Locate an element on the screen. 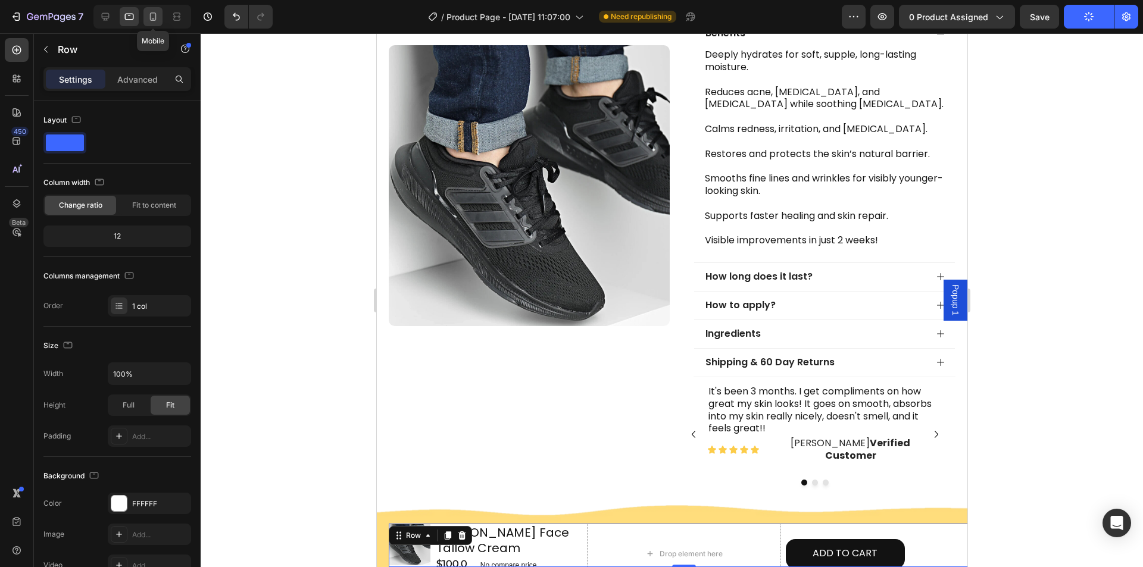 The image size is (1143, 567). strong: Verified Customer is located at coordinates (491, 416).